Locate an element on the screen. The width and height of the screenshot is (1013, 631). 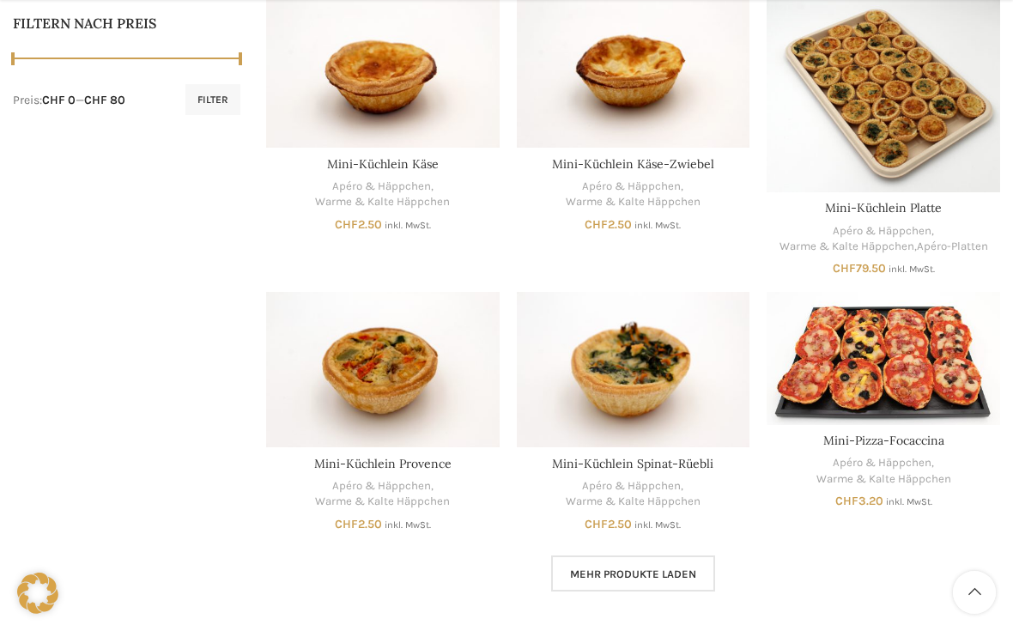
span: Mehr Produkte laden is located at coordinates (633, 575).